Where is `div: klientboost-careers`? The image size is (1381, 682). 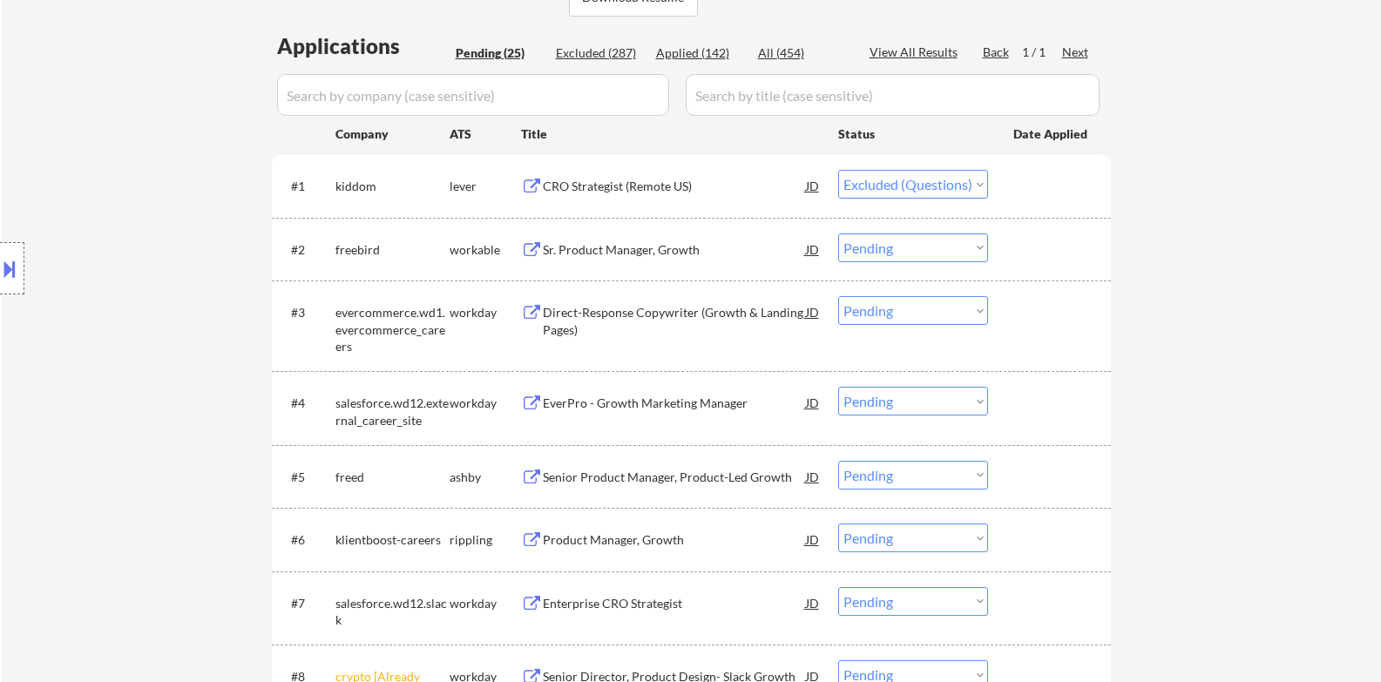
div: klientboost-careers is located at coordinates (392, 540).